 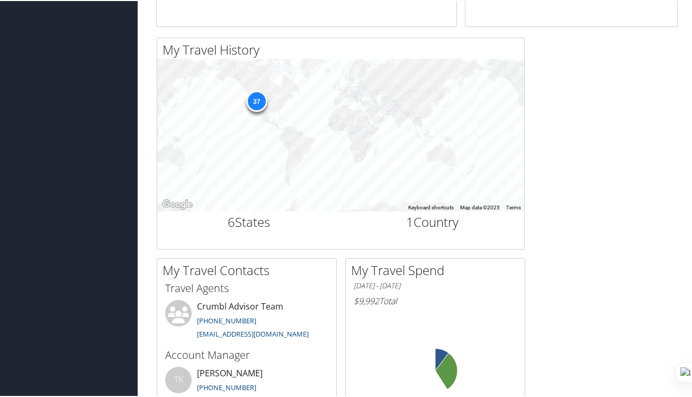 I want to click on h2: Country, so click(x=433, y=221).